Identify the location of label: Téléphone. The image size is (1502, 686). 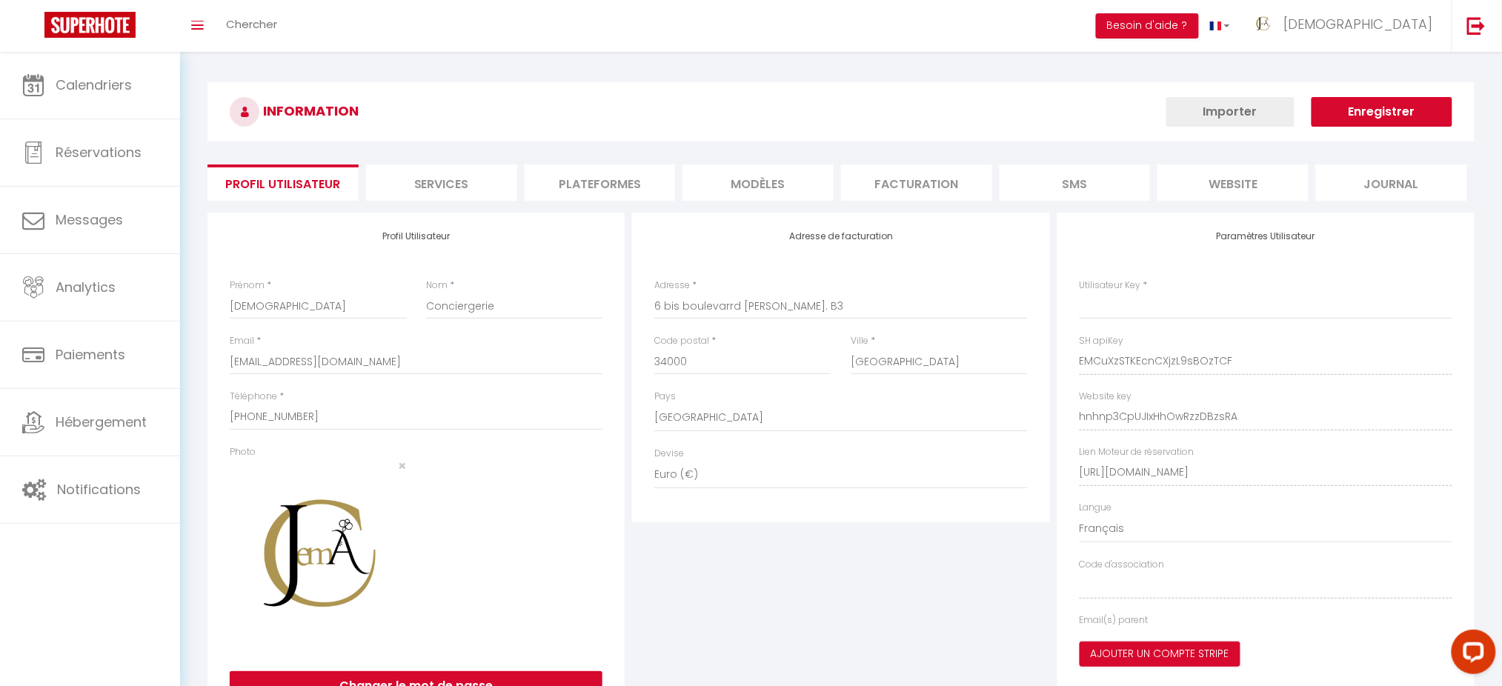
(253, 396).